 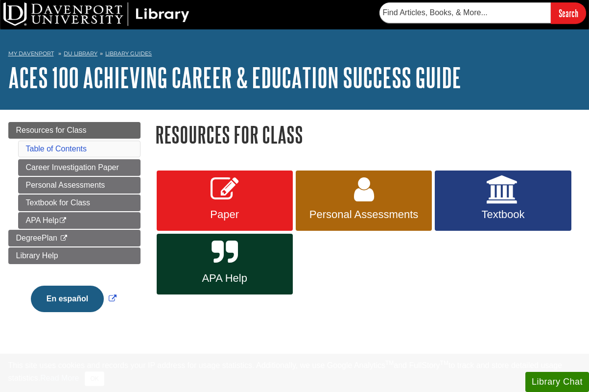 I want to click on a: Paper, so click(x=225, y=201).